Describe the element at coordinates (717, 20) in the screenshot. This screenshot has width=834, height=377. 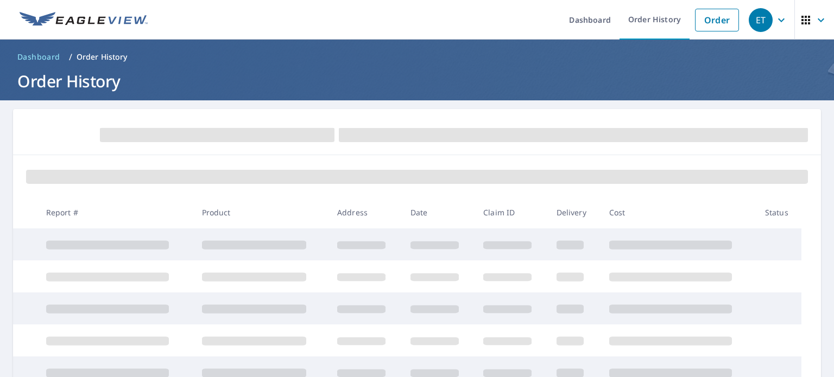
I see `a: Order` at that location.